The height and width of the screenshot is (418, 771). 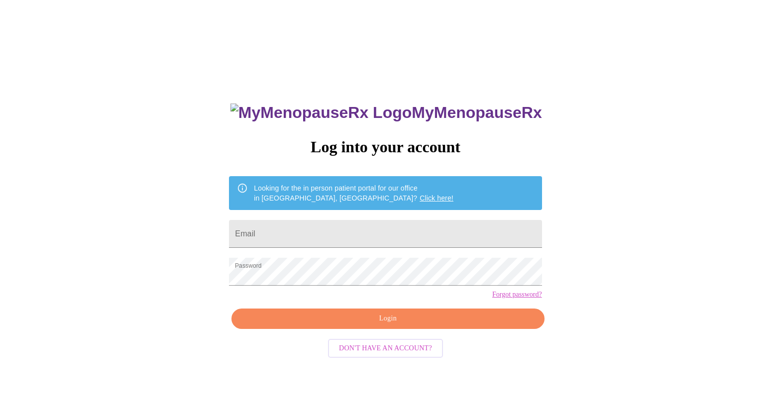 I want to click on h3: Log into your account, so click(x=385, y=147).